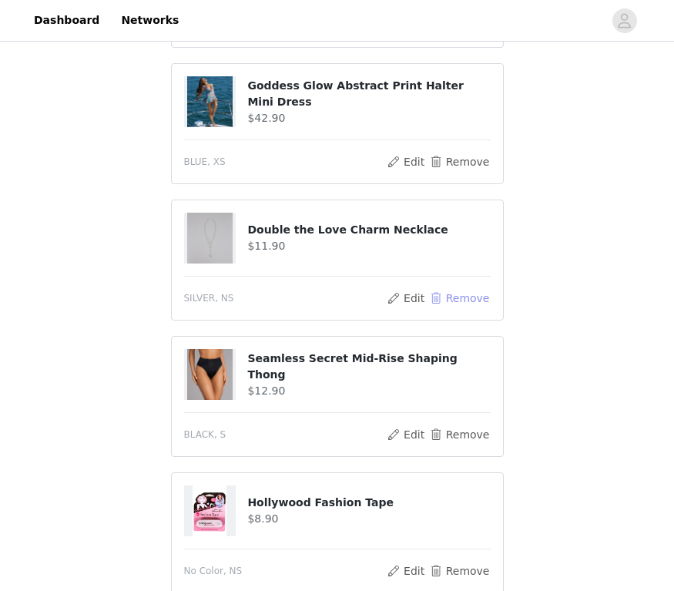  I want to click on img: Seamless Secret Mid-Rise Shaping Thong, so click(210, 375).